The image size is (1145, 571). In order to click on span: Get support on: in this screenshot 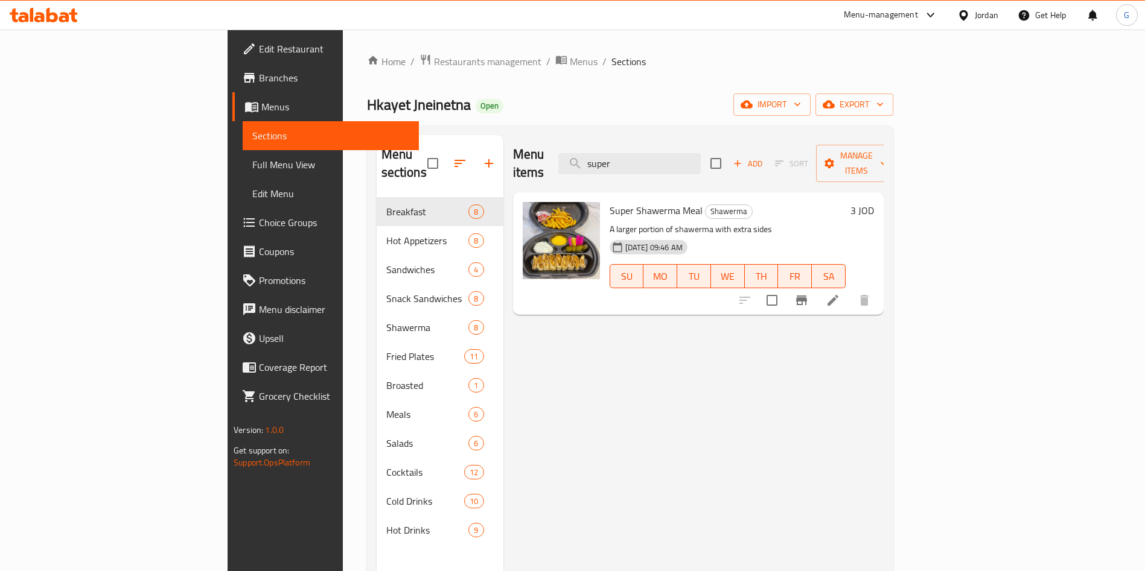, I will do `click(261, 451)`.